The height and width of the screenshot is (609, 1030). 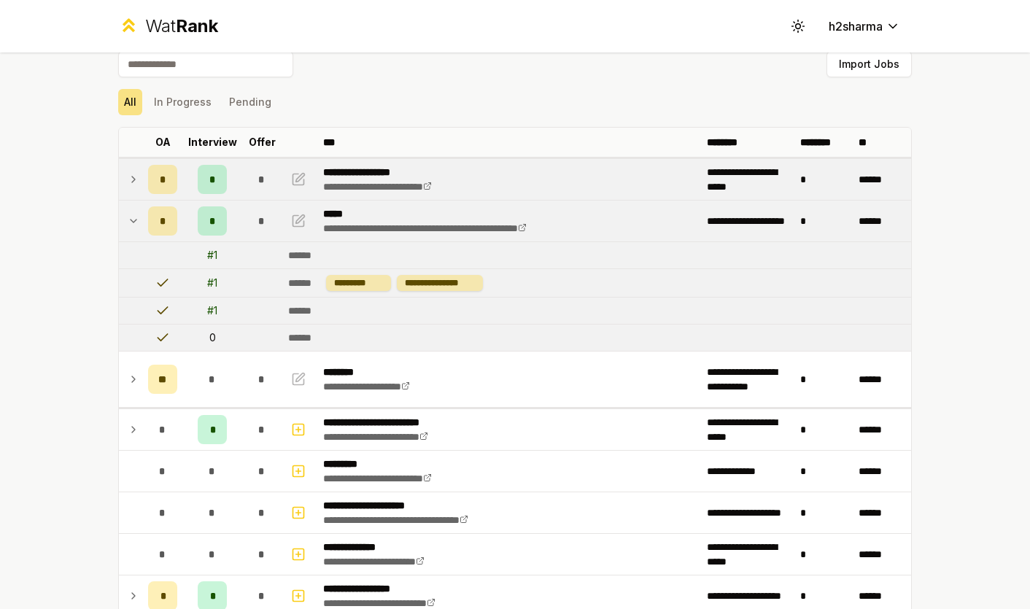 What do you see at coordinates (212, 338) in the screenshot?
I see `td: 0` at bounding box center [212, 338].